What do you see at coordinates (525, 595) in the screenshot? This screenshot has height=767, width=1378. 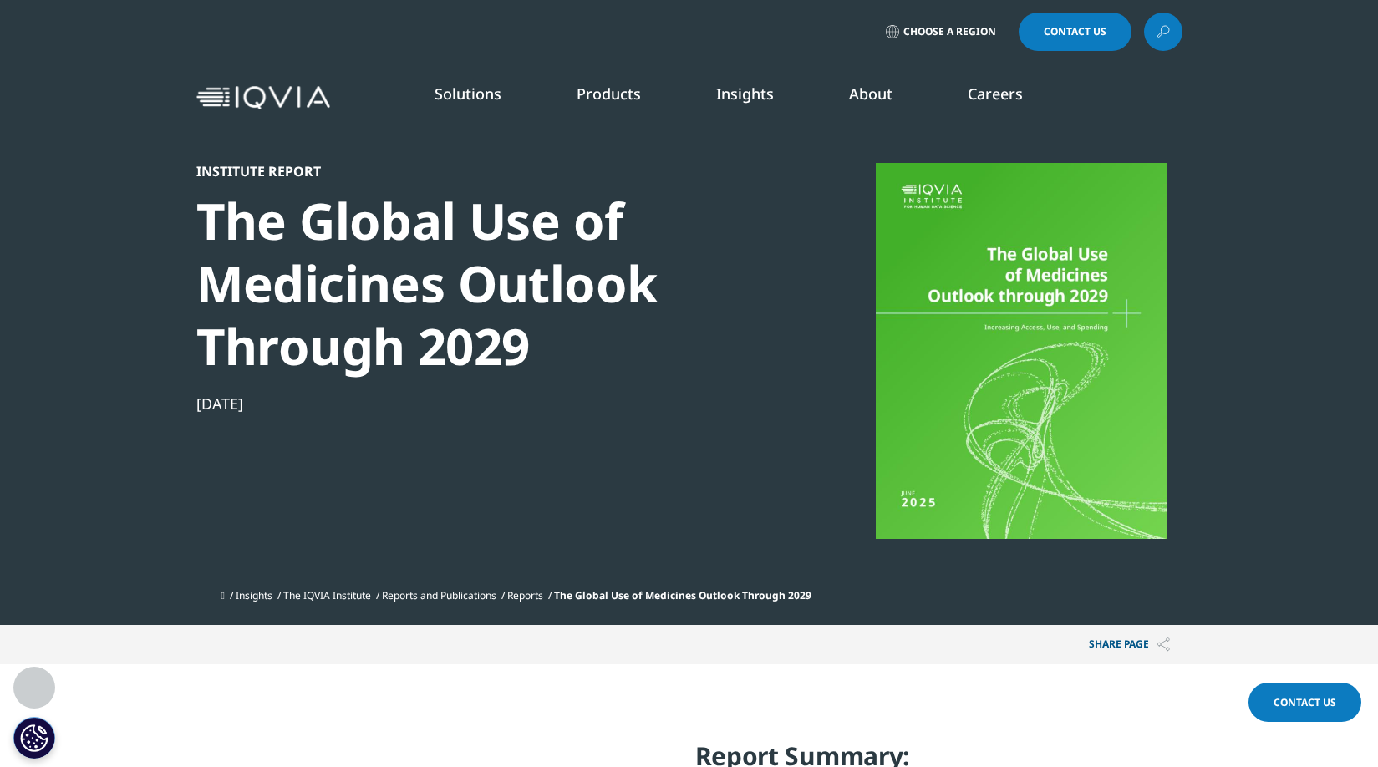 I see `a: Reports` at bounding box center [525, 595].